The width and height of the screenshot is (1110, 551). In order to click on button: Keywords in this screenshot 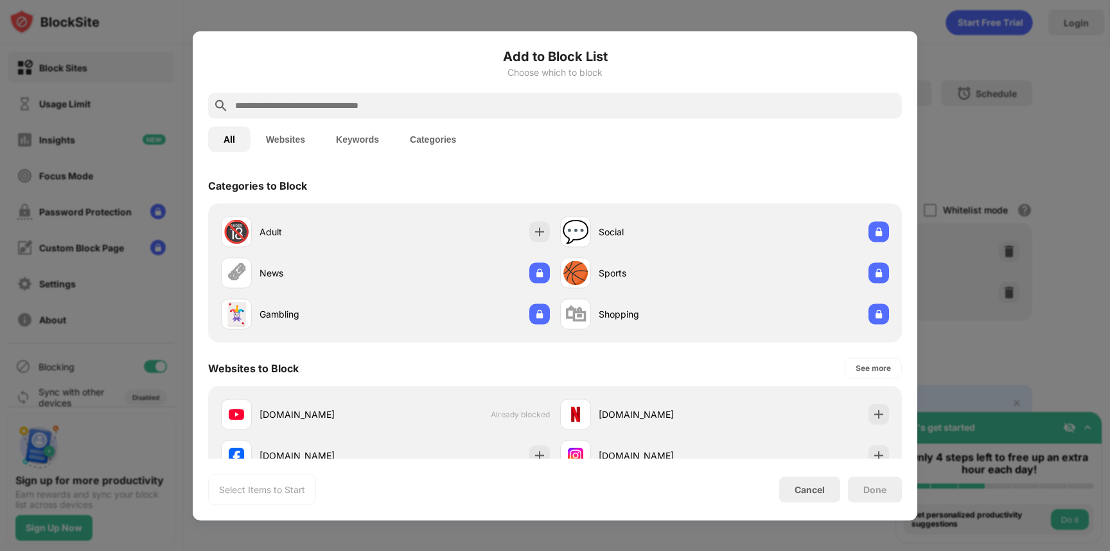, I will do `click(357, 139)`.